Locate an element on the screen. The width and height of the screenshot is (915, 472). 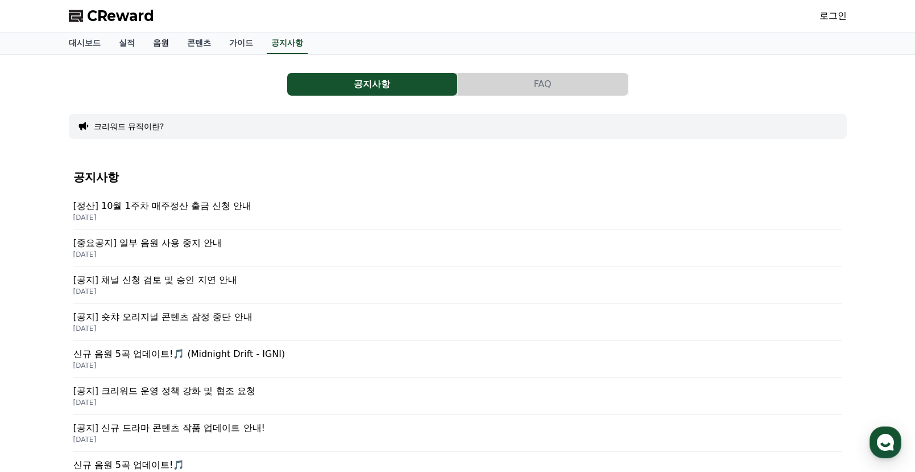
a: FAQ is located at coordinates (543, 84).